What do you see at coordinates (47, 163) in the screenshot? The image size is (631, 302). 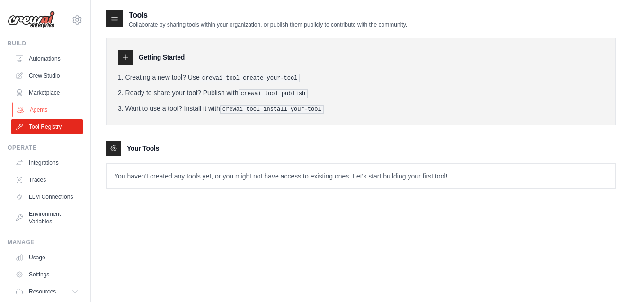 I see `a: Integrations` at bounding box center [47, 163].